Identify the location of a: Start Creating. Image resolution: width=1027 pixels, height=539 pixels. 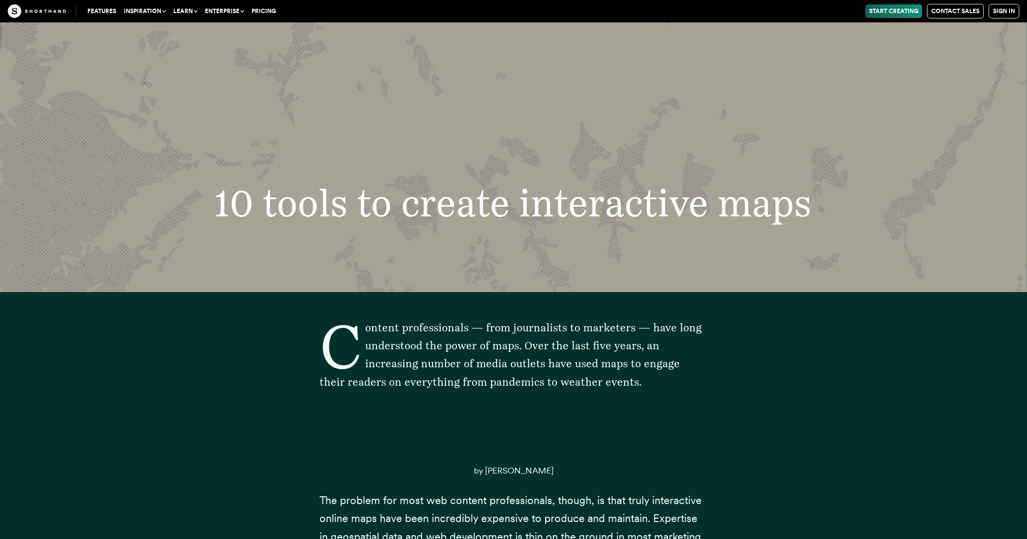
(893, 11).